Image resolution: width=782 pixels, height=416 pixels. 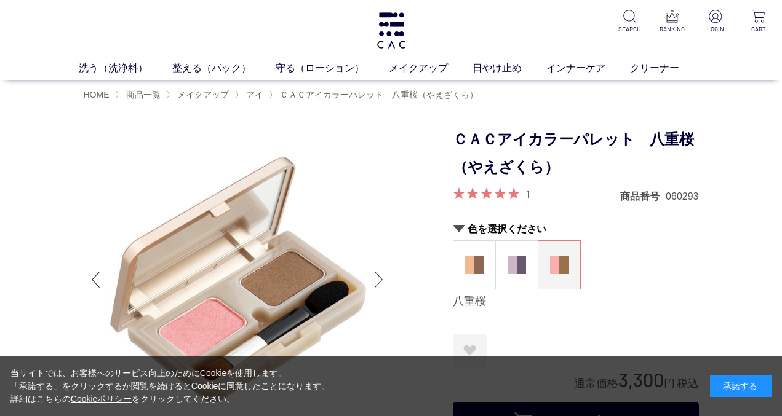 I want to click on a: 日やけ止め, so click(x=509, y=68).